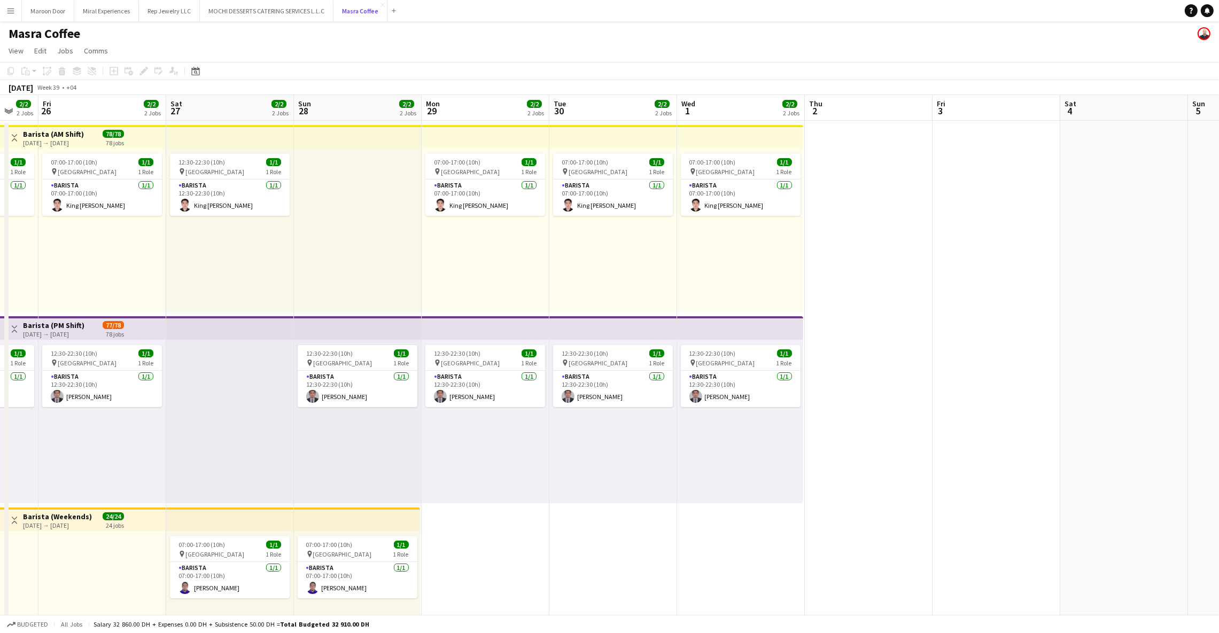 This screenshot has height=633, width=1219. What do you see at coordinates (815, 111) in the screenshot?
I see `span: 2` at bounding box center [815, 111].